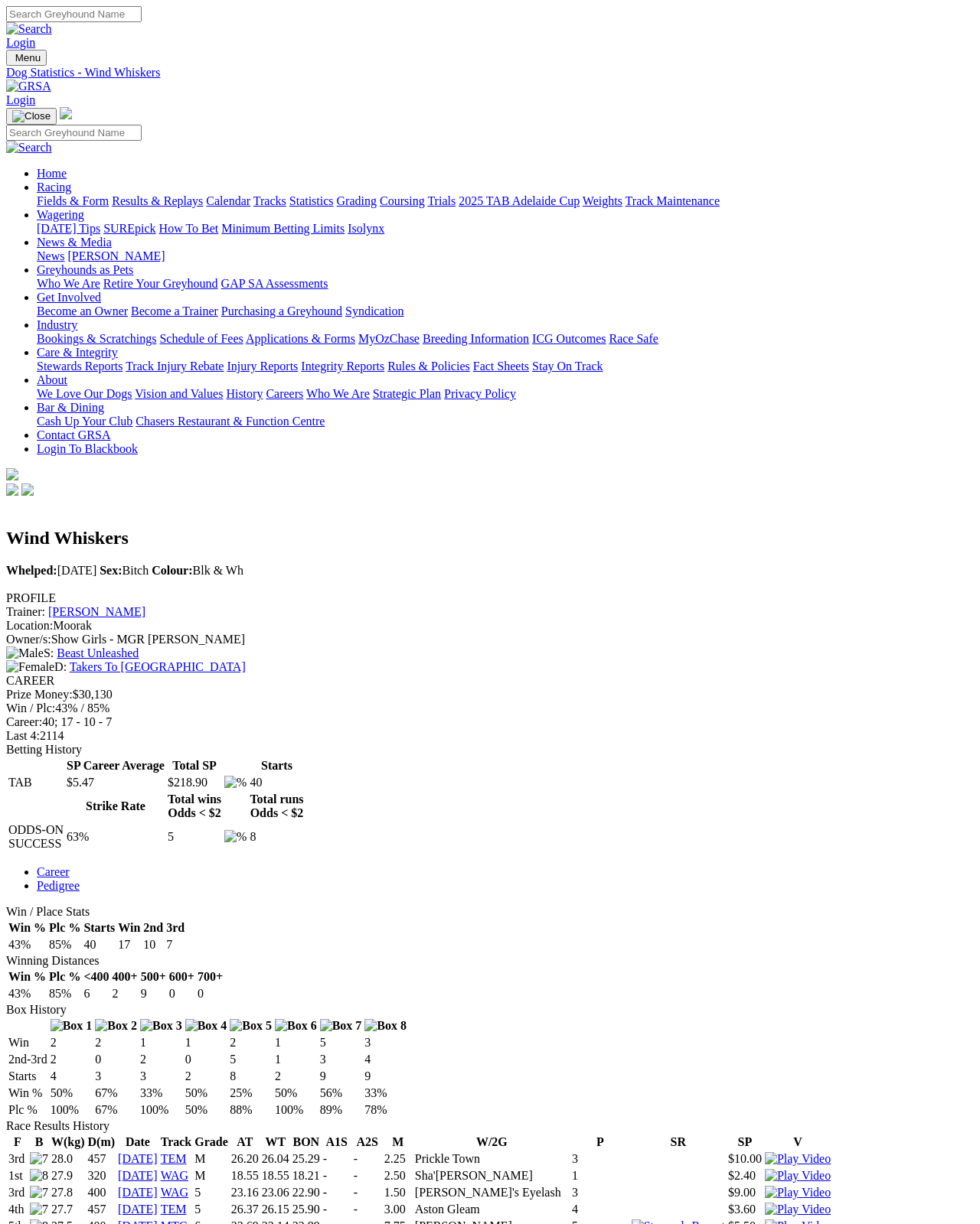  Describe the element at coordinates (490, 912) in the screenshot. I see `div: Win / Place Stats` at that location.